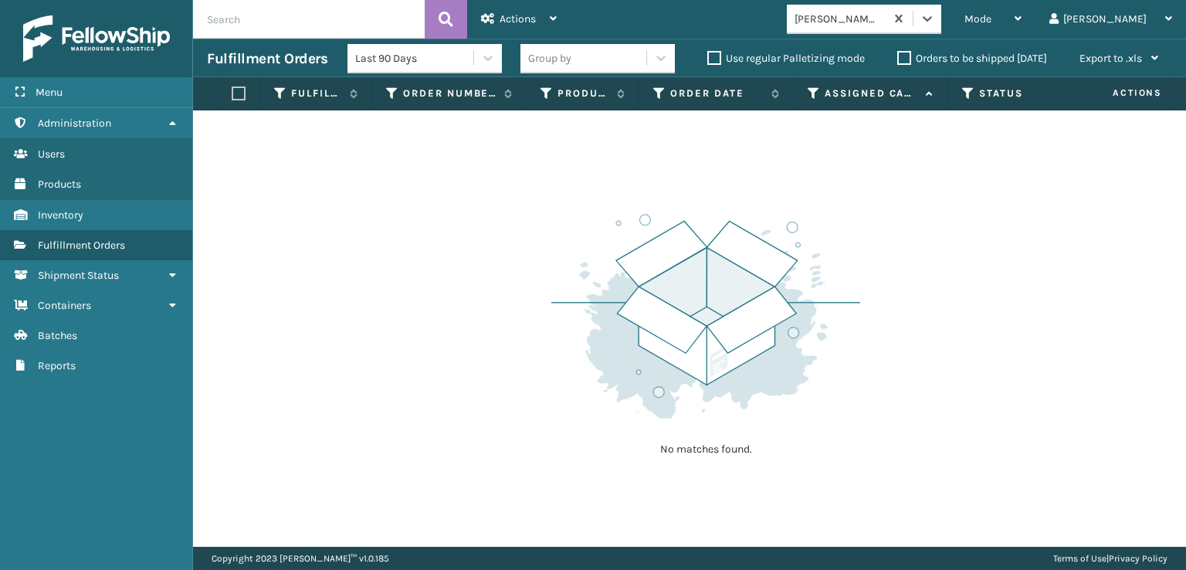 Image resolution: width=1186 pixels, height=570 pixels. Describe the element at coordinates (415, 58) in the screenshot. I see `div: Last 90 Days` at that location.